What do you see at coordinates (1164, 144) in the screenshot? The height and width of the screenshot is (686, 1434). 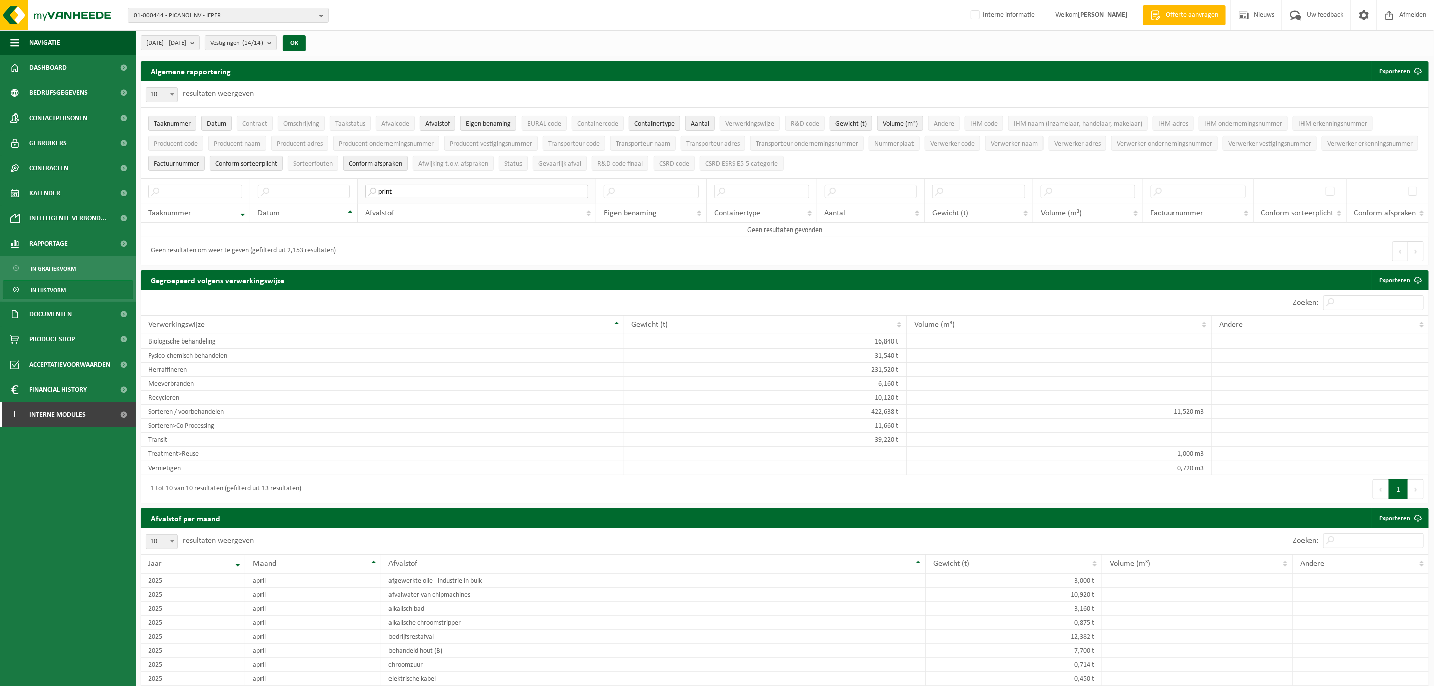 I see `span: Verwerker ondernemingsnummer` at bounding box center [1164, 144].